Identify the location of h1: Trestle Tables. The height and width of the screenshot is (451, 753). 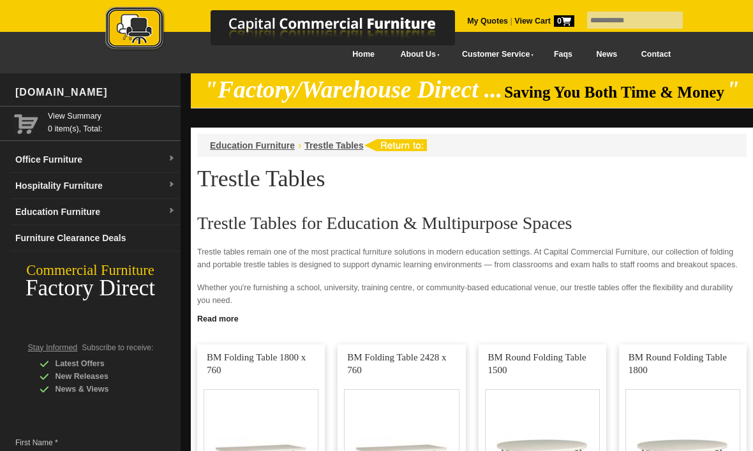
(472, 179).